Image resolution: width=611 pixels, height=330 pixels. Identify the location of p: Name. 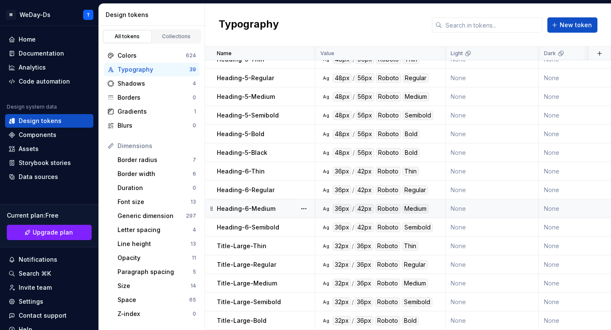
(224, 53).